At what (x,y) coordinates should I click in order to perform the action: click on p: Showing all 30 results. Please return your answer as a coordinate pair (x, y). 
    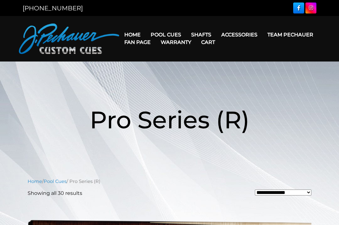
    Looking at the image, I should click on (55, 193).